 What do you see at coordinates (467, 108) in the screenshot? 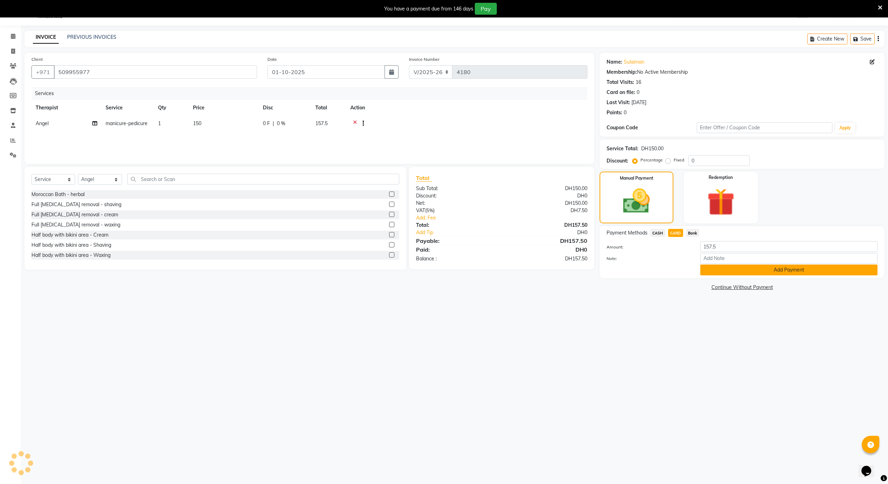
I see `th: Action` at bounding box center [467, 108].